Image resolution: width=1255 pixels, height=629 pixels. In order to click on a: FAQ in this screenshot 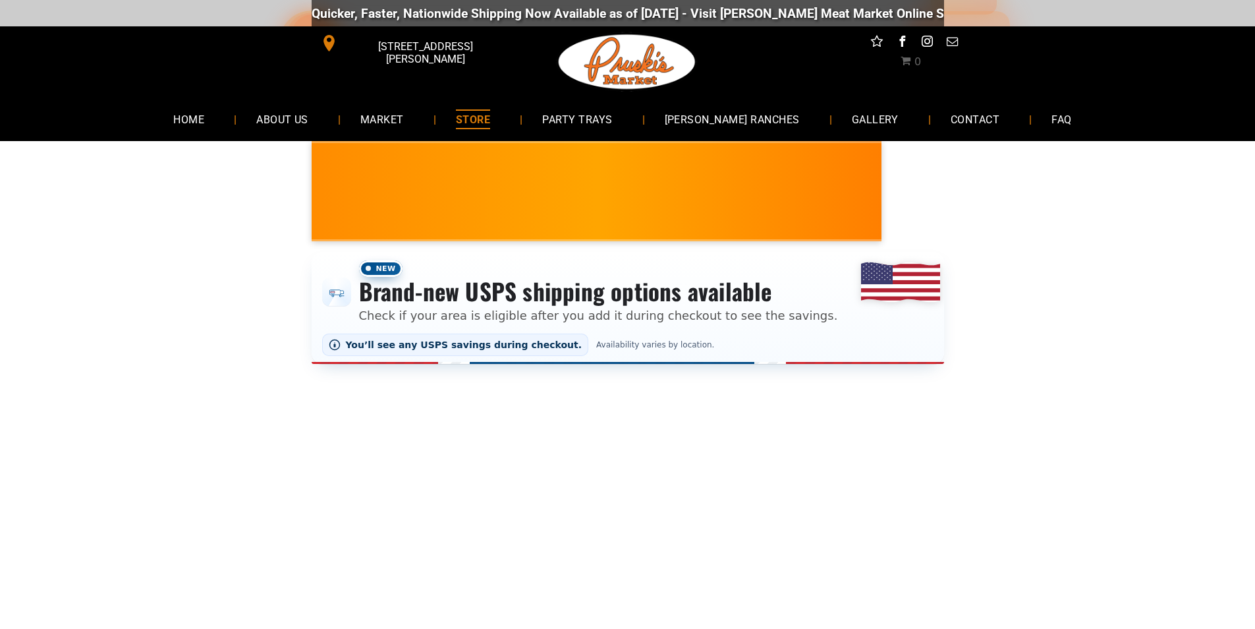, I will do `click(1061, 119)`.